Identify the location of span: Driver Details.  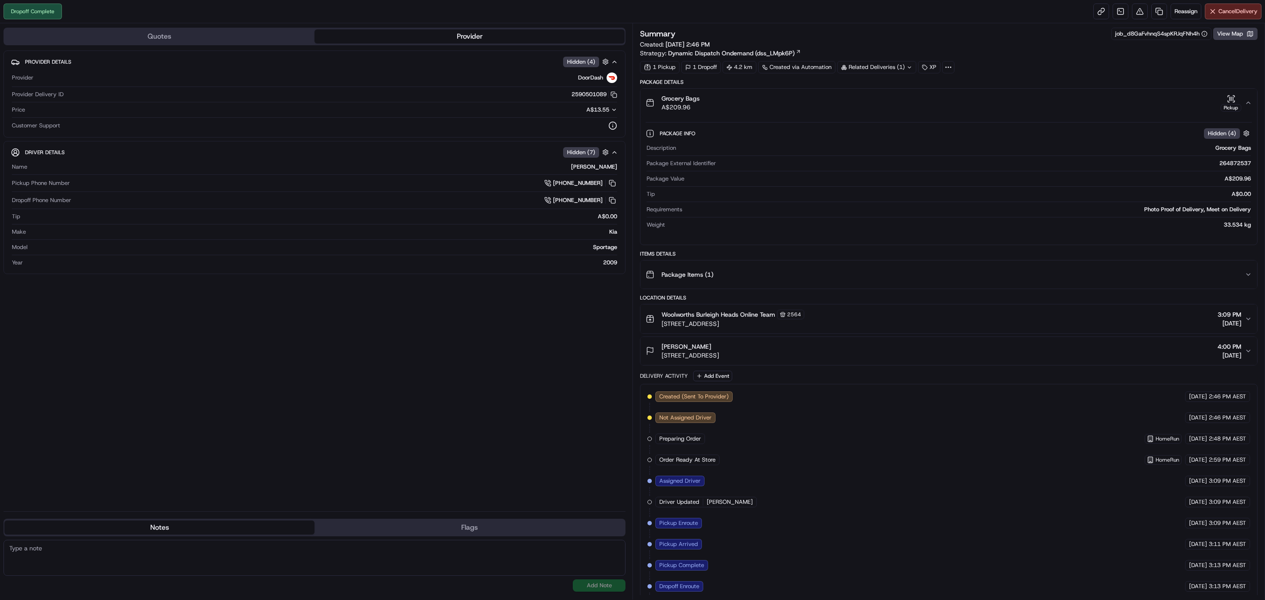
(45, 152).